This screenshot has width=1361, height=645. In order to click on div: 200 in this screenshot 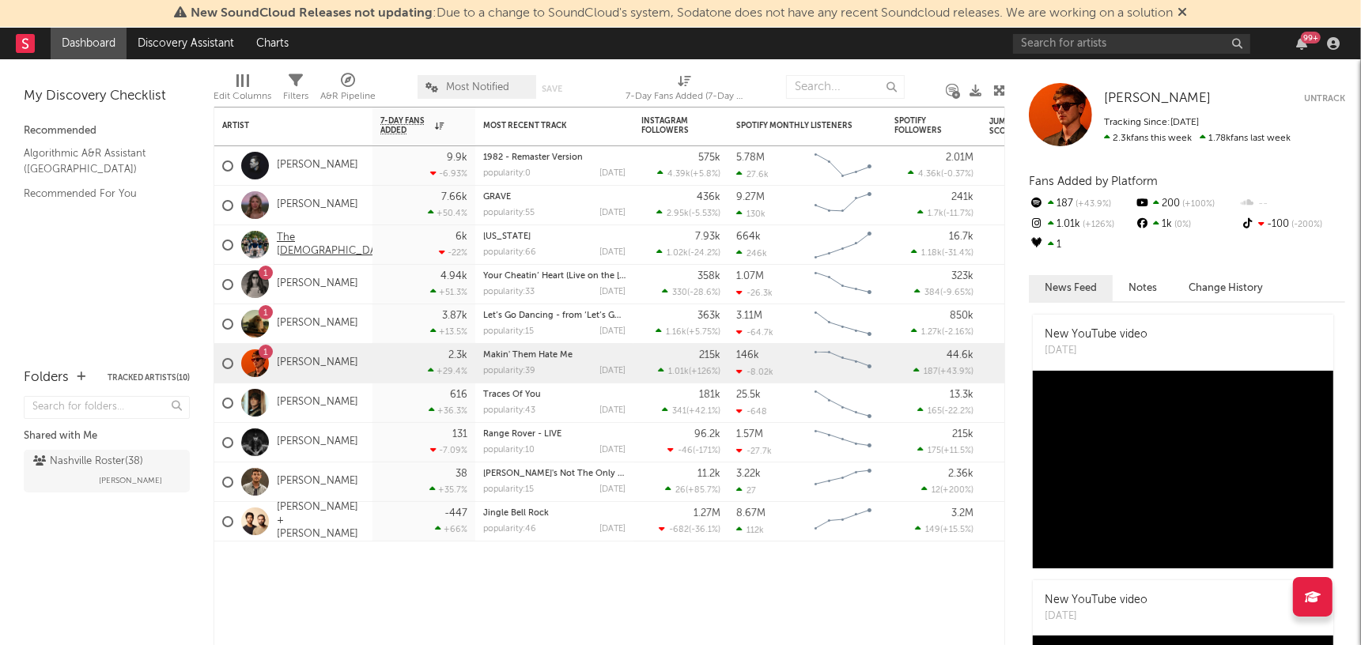, I will do `click(1186, 204)`.